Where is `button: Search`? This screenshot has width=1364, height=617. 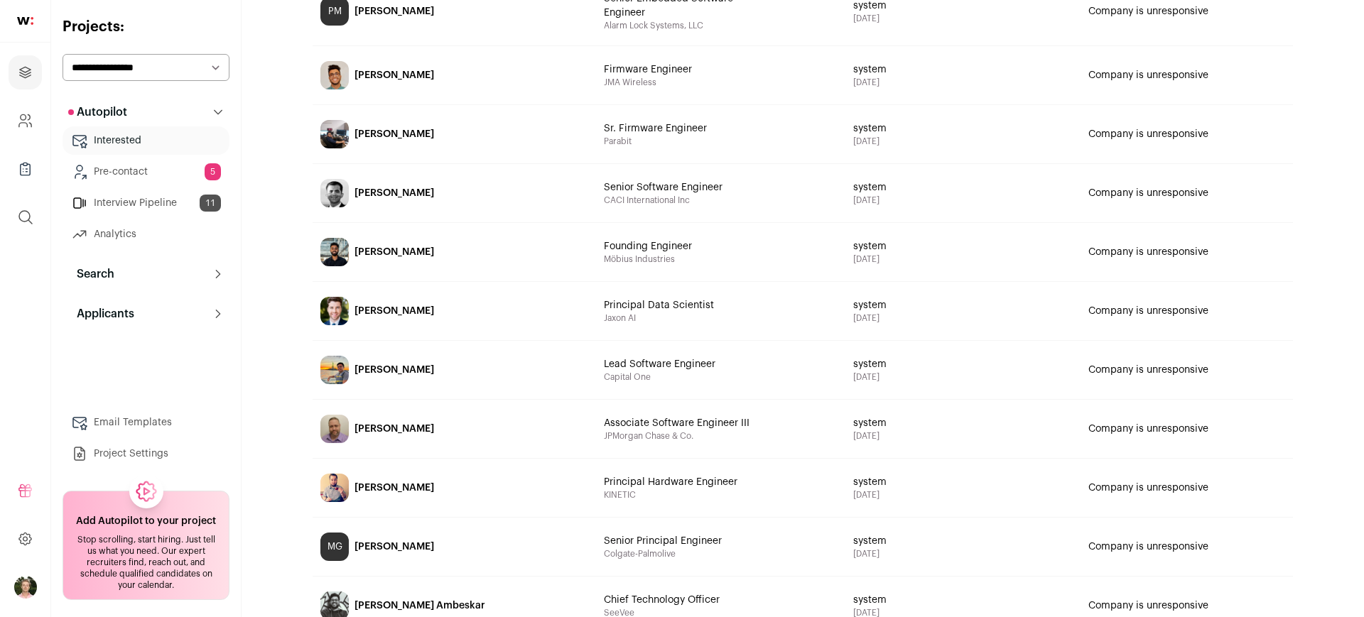 button: Search is located at coordinates (146, 274).